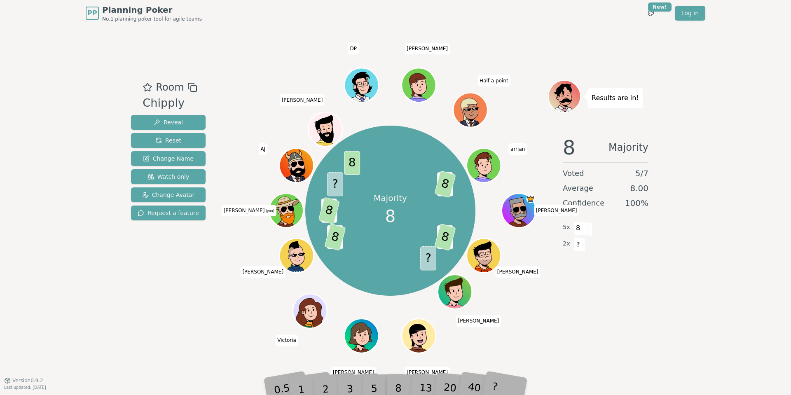  What do you see at coordinates (152, 10) in the screenshot?
I see `span: Planning Poker` at bounding box center [152, 10].